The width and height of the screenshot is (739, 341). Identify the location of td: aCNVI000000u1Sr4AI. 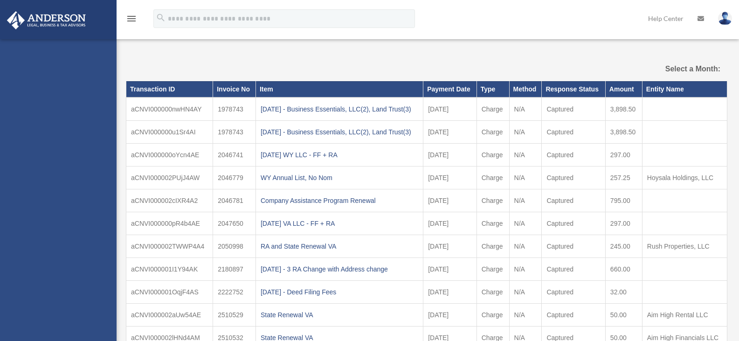
(170, 131).